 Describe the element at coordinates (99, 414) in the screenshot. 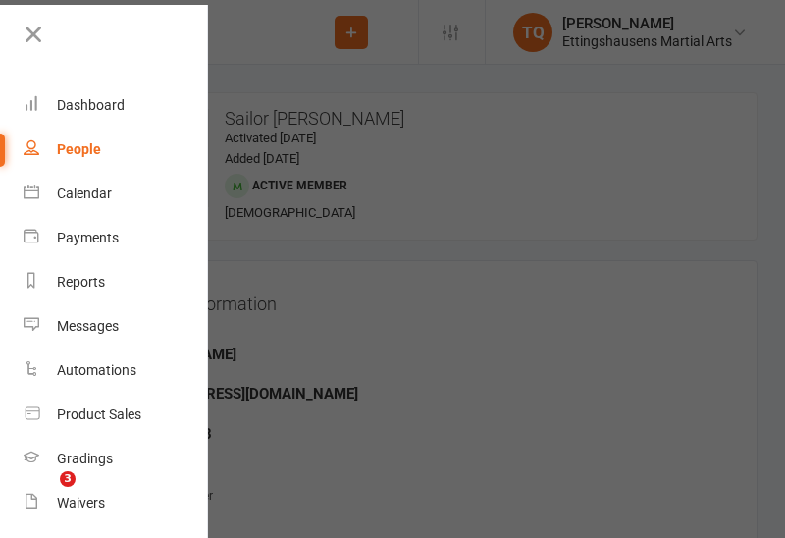

I see `div: Product Sales` at that location.